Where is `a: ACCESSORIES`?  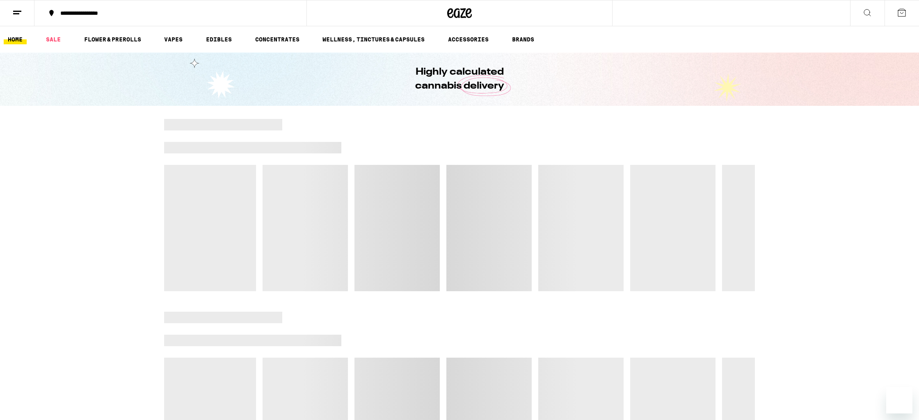 a: ACCESSORIES is located at coordinates (468, 39).